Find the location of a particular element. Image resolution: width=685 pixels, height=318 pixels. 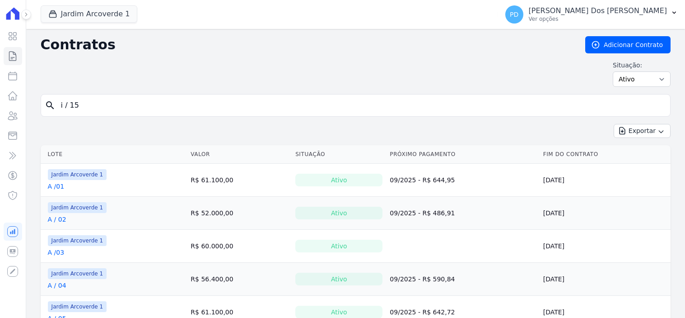

a: Adicionar Contrato is located at coordinates (628, 45).